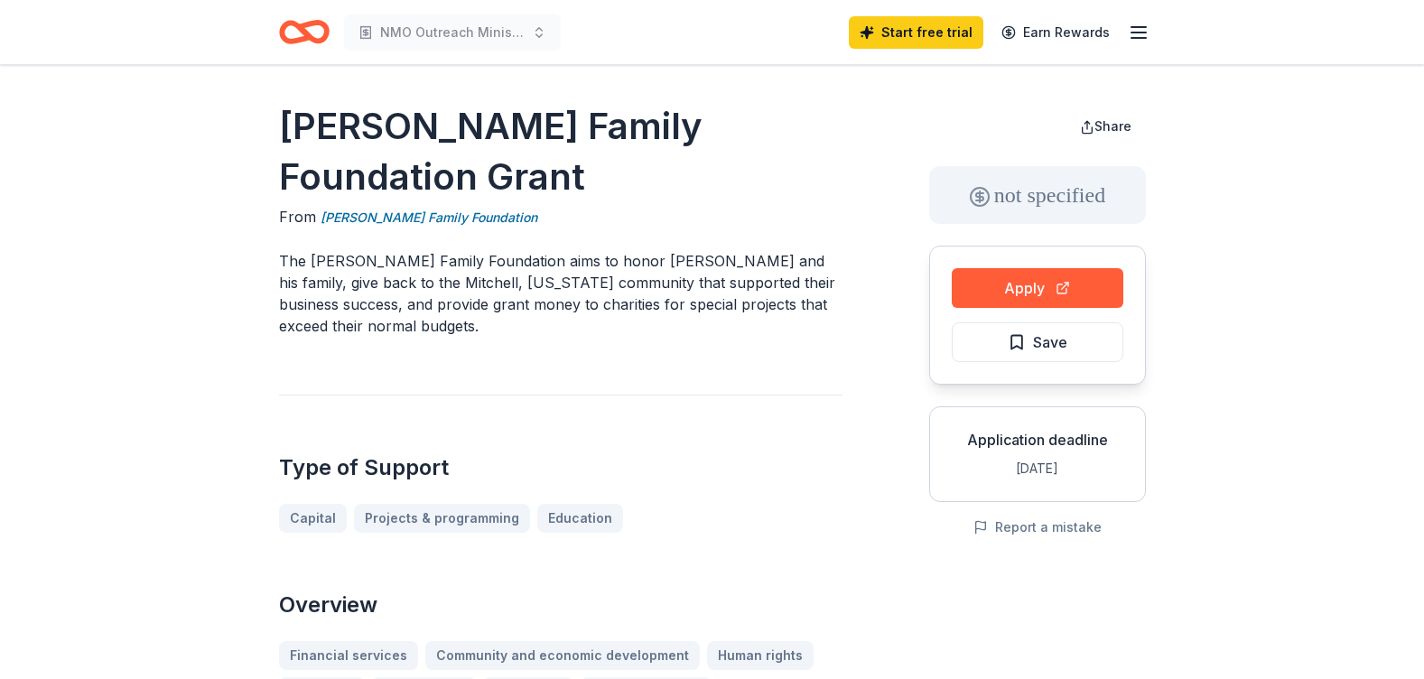  What do you see at coordinates (1037, 527) in the screenshot?
I see `button: Report a mistake` at bounding box center [1037, 527].